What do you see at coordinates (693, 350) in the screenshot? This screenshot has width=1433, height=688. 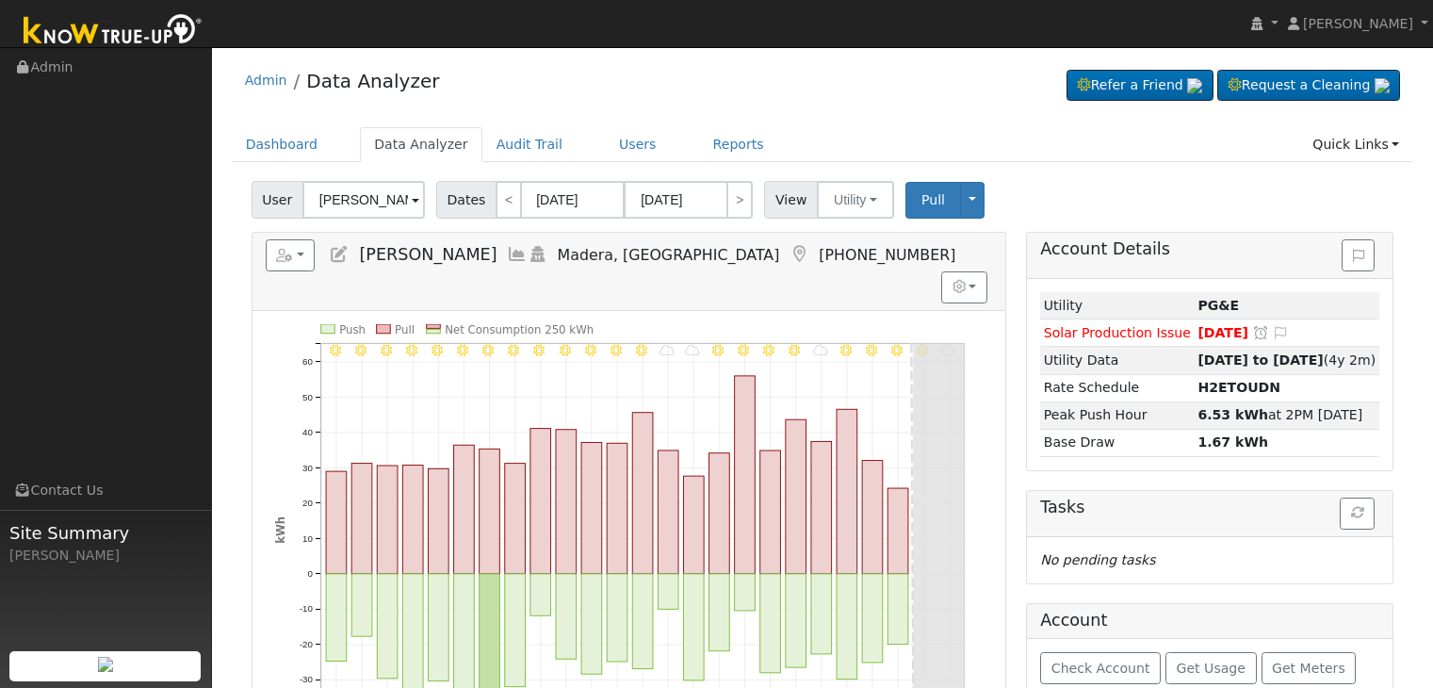 I see `i: 9/19 - MostlyCloudy` at bounding box center [693, 350].